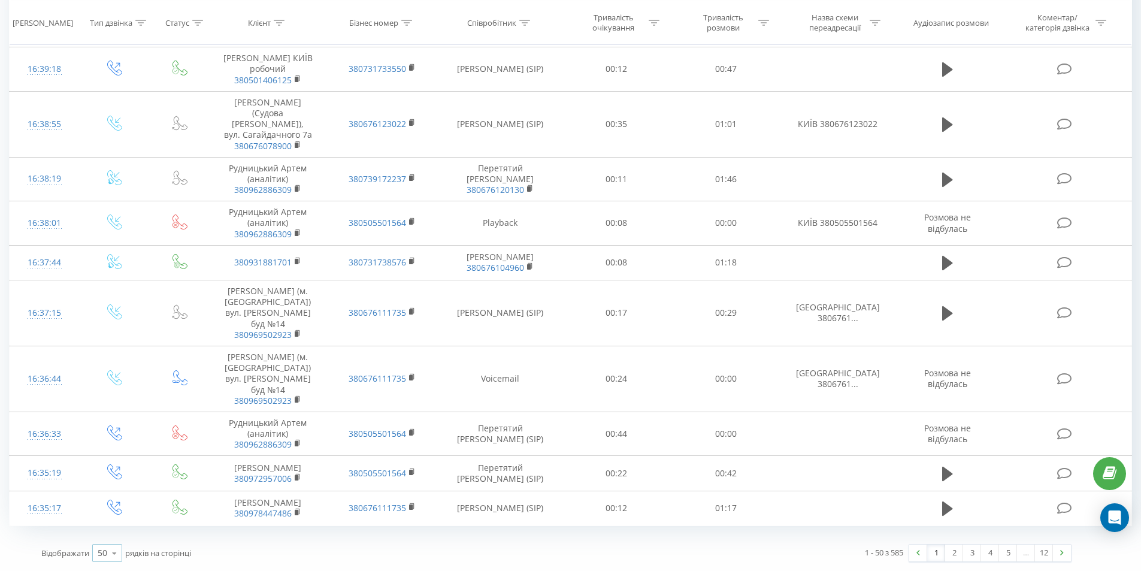 The width and height of the screenshot is (1141, 571). I want to click on a: 380739172237, so click(377, 179).